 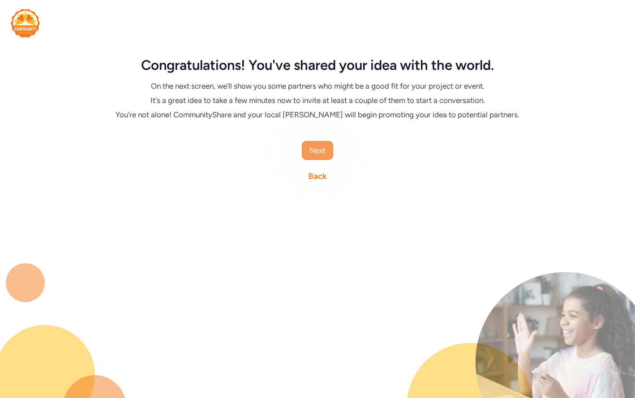 I want to click on button: Next, so click(x=318, y=151).